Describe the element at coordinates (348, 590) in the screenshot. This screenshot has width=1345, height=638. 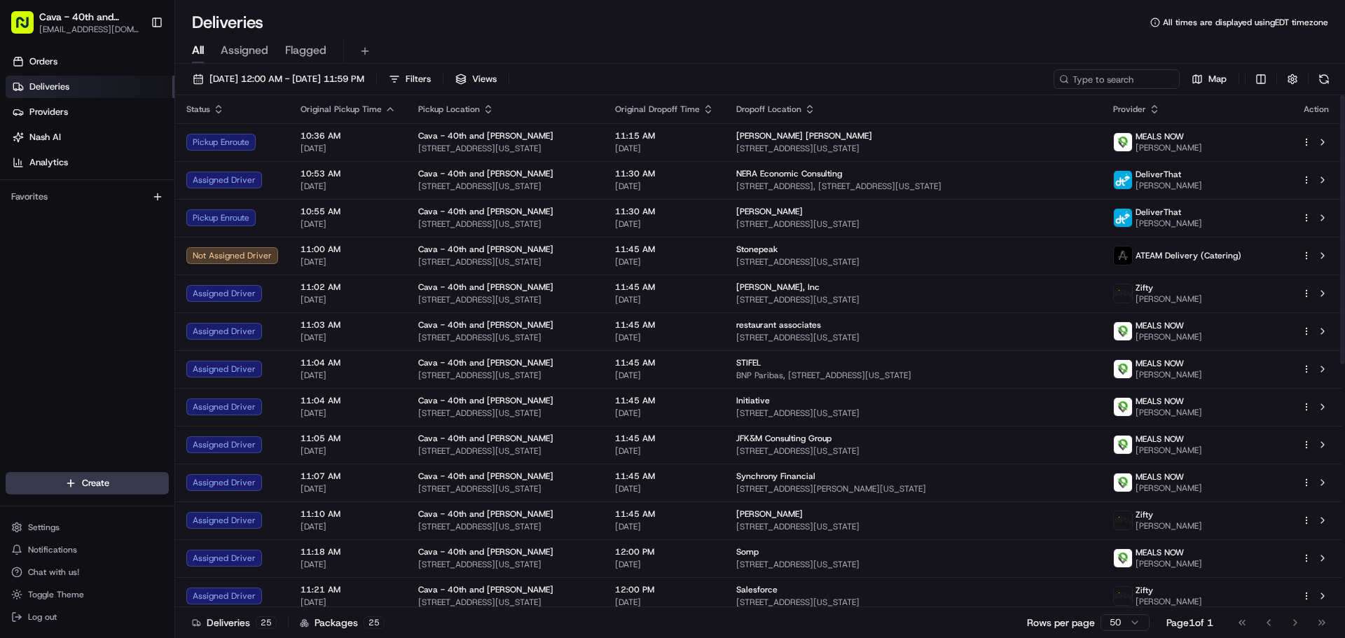
I see `span: 11:21 AM` at that location.